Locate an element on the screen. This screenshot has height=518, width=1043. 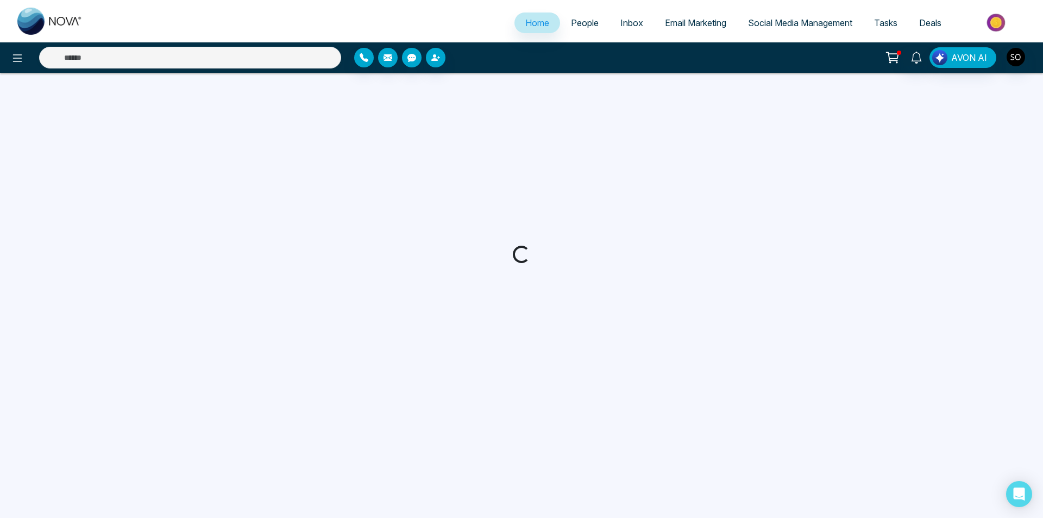
img: Nova CRM Logo is located at coordinates (50, 21).